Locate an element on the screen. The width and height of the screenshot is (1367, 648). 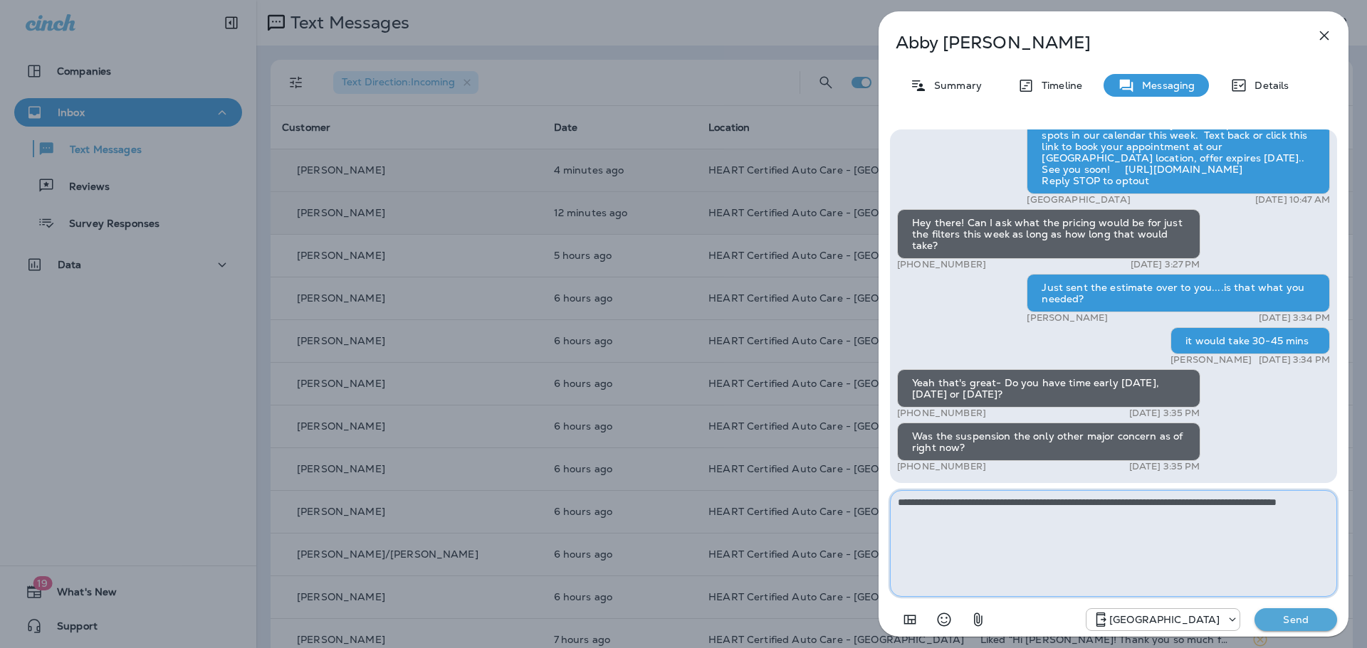
div: Hey there! Can I ask what the pricing would be for just the filters this week as long as how long... is located at coordinates (1048, 234).